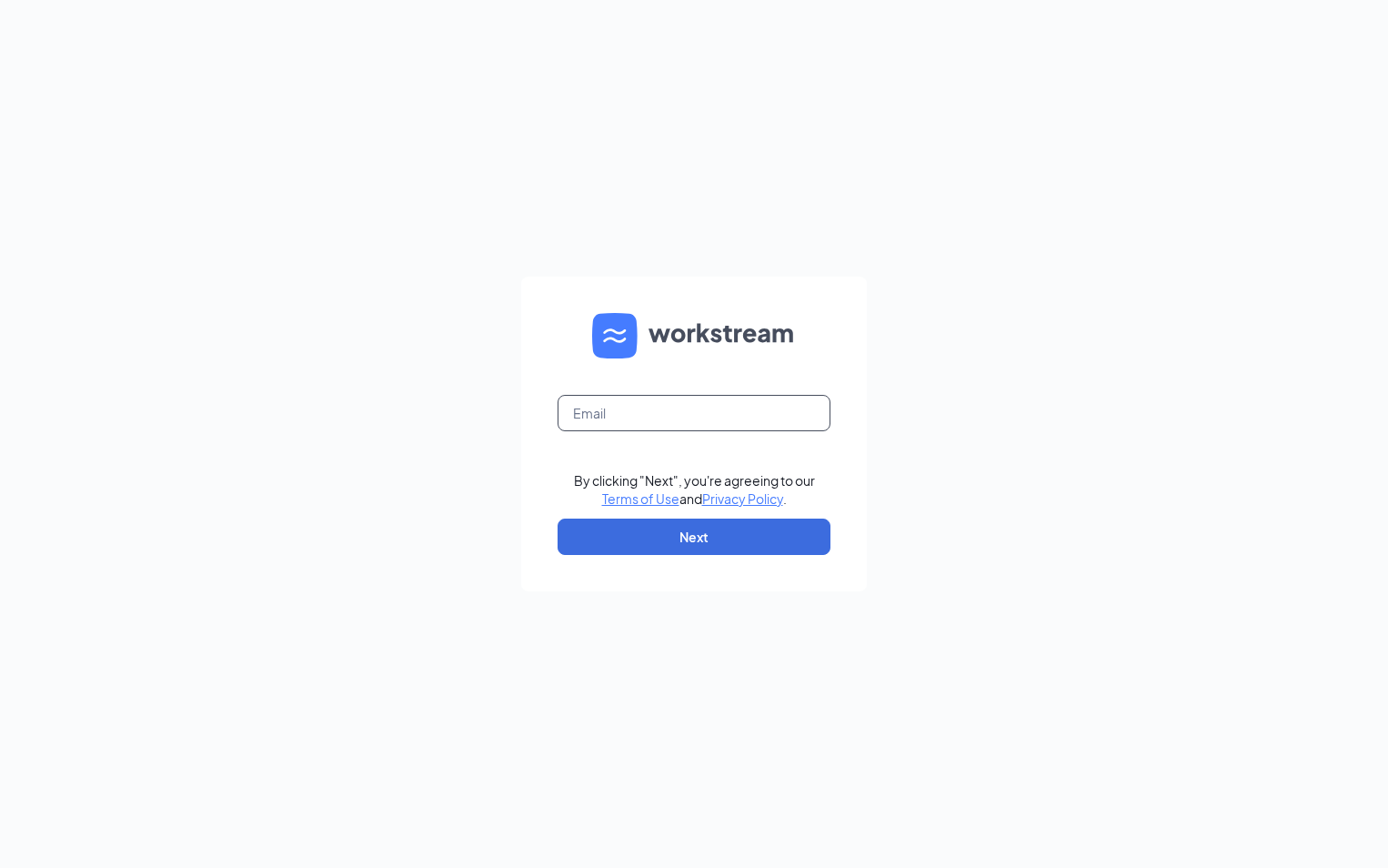 Image resolution: width=1388 pixels, height=868 pixels. I want to click on button: Next, so click(694, 537).